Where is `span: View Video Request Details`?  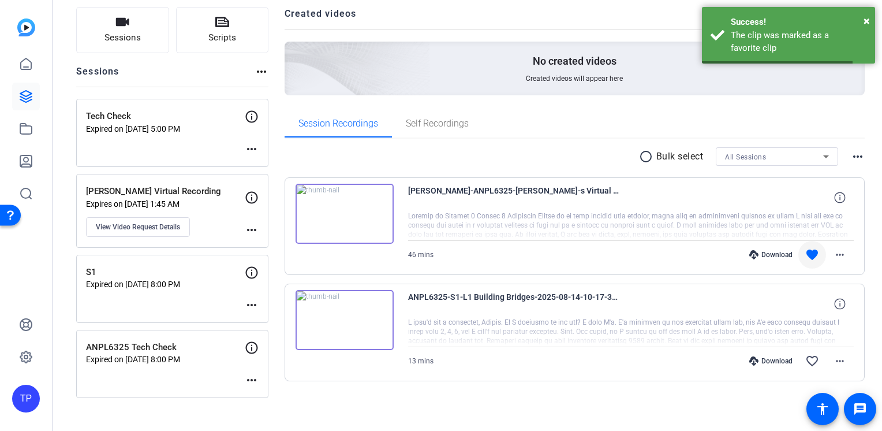
span: View Video Request Details is located at coordinates (138, 227).